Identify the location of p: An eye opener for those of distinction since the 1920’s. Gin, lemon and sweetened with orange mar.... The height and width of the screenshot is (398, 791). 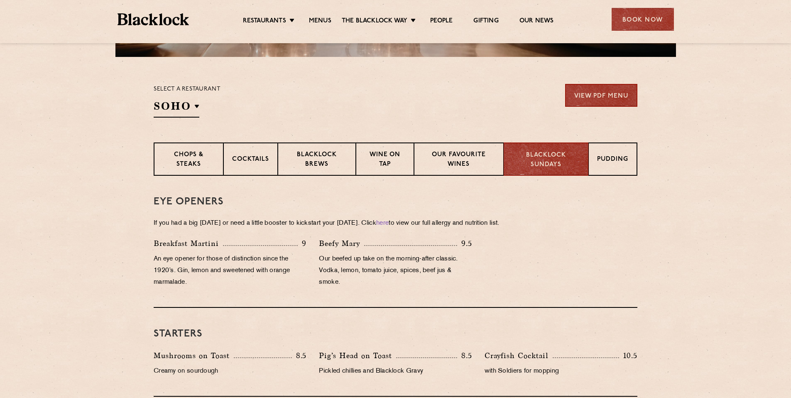
(230, 271).